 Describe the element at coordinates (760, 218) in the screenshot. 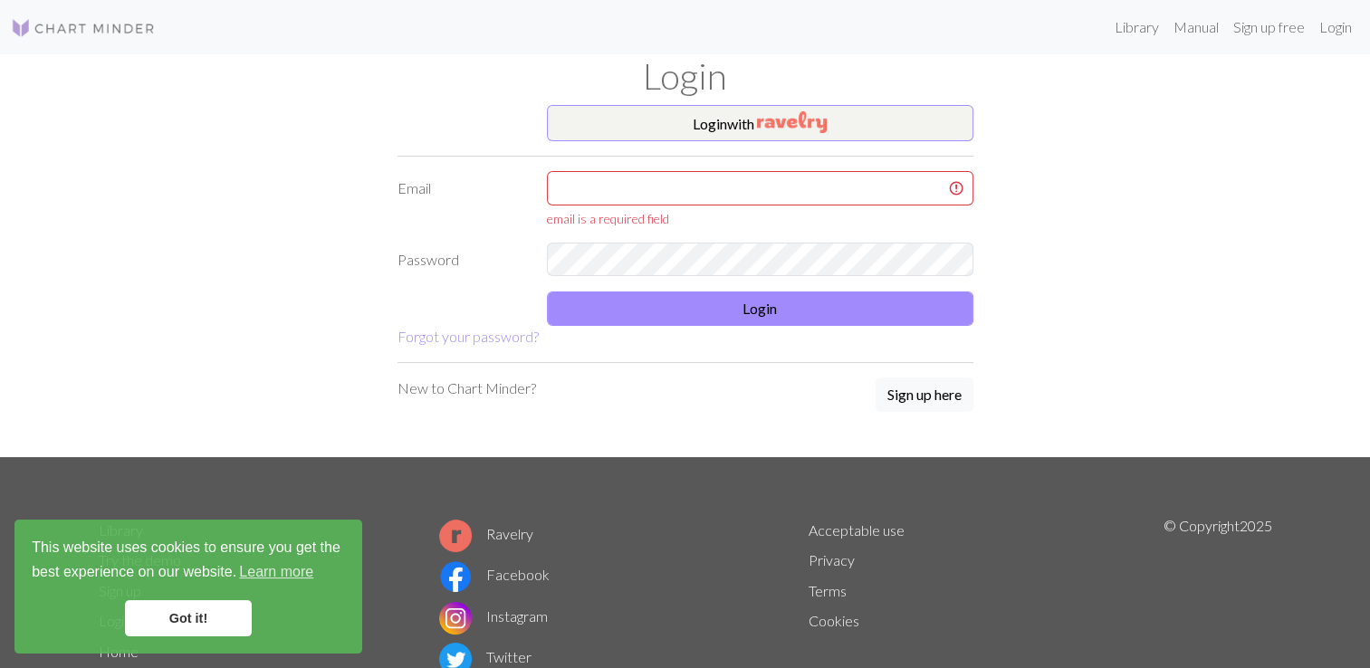

I see `div: email is a required field` at that location.